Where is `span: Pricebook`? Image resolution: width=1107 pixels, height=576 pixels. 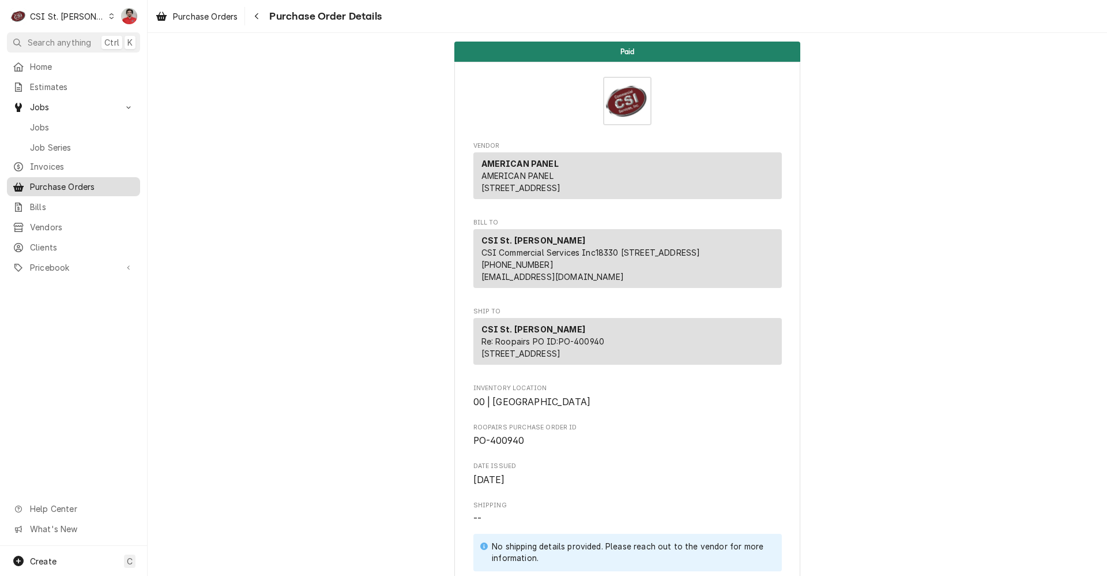
span: Pricebook is located at coordinates (73, 267).